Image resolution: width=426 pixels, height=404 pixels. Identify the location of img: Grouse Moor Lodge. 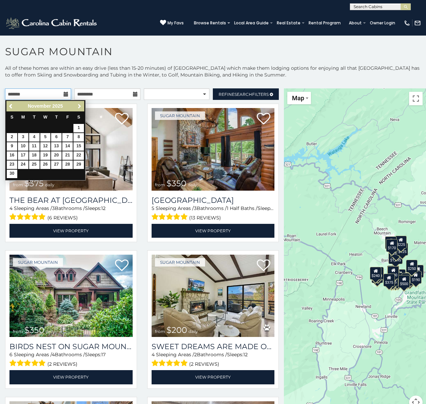
(213, 149).